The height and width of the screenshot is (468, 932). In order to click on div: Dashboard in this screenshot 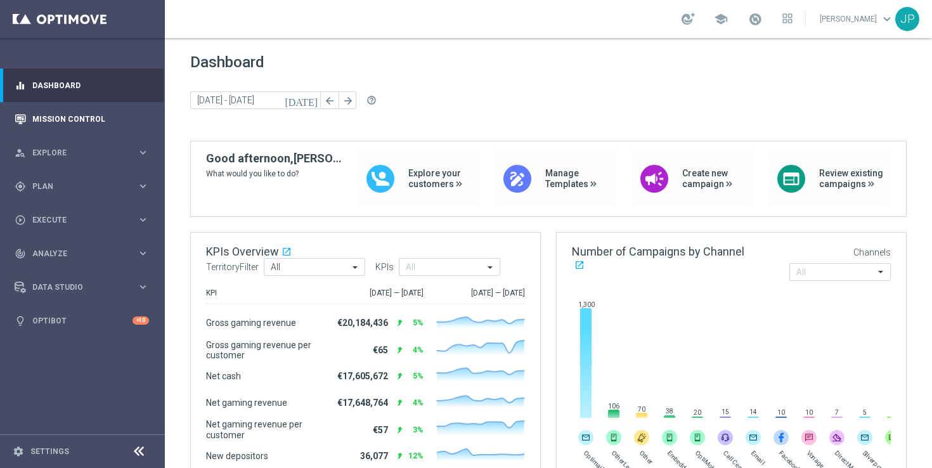, I will do `click(82, 85)`.